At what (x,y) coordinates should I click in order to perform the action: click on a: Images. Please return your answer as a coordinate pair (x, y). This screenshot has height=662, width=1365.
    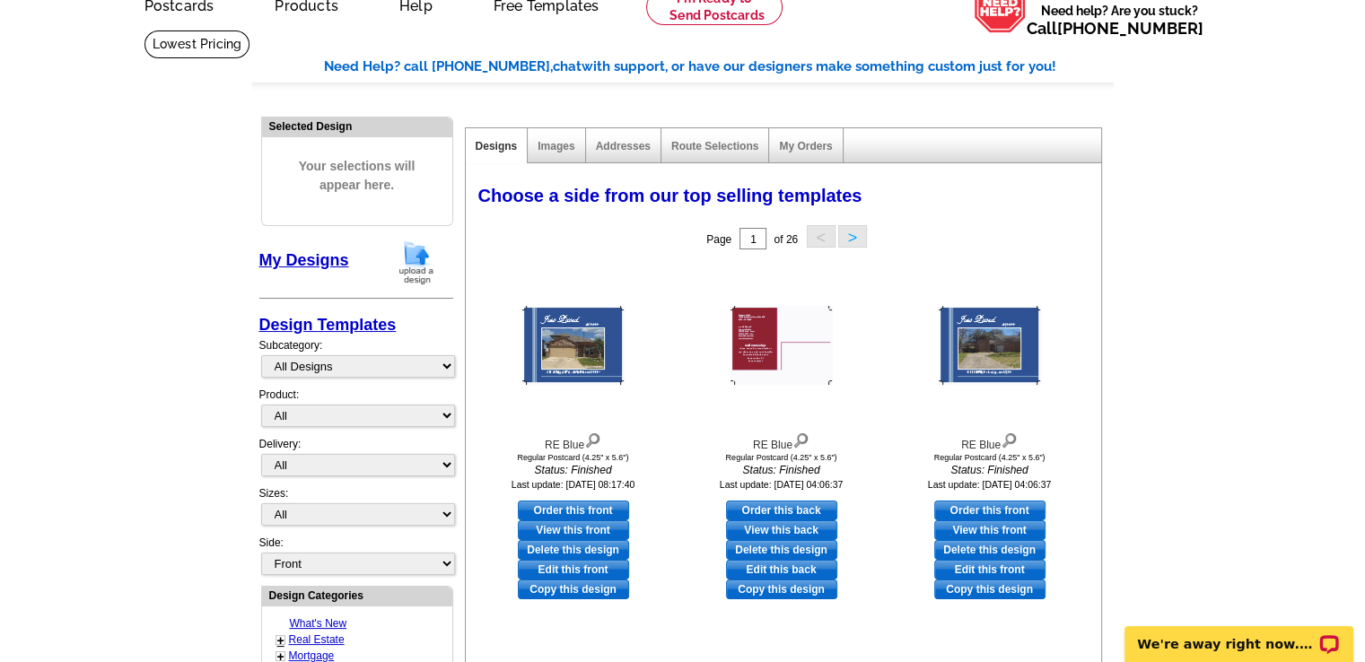
    Looking at the image, I should click on (556, 146).